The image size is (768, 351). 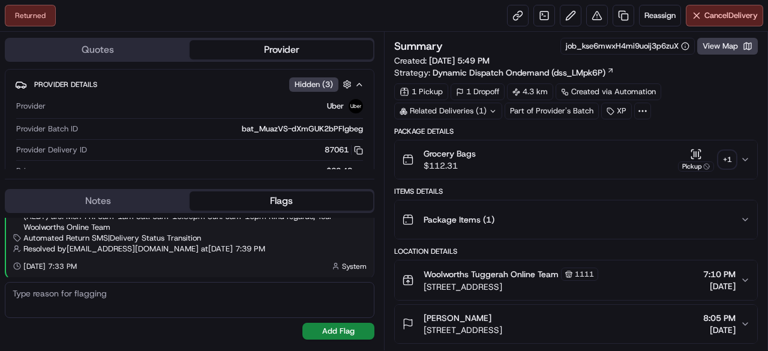 What do you see at coordinates (281, 201) in the screenshot?
I see `button: Flags` at bounding box center [281, 201].